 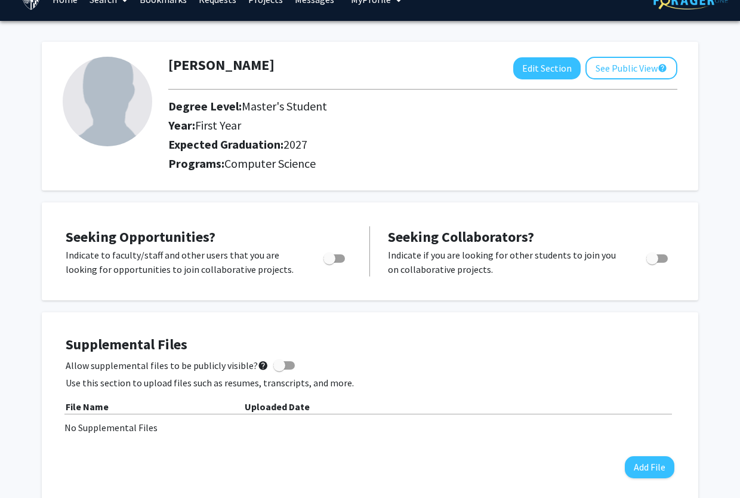 I want to click on img: Profile Picture, so click(x=107, y=102).